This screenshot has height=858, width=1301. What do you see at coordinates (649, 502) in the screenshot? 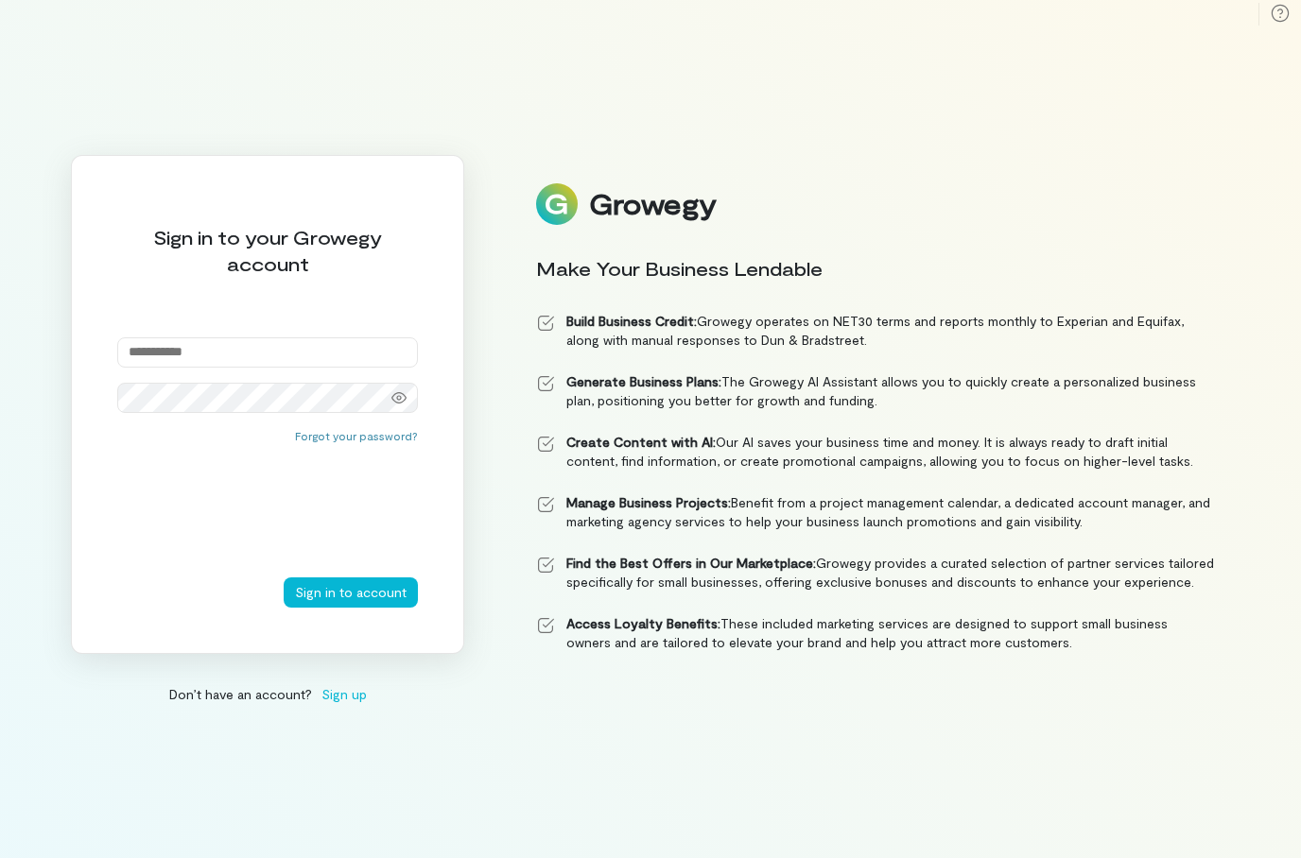
I see `strong: Manage Business Projects:` at bounding box center [649, 502].